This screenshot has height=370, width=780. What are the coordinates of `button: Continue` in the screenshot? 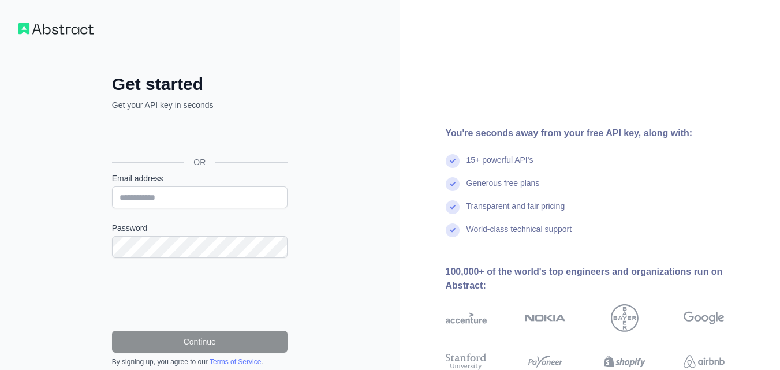 It's located at (200, 342).